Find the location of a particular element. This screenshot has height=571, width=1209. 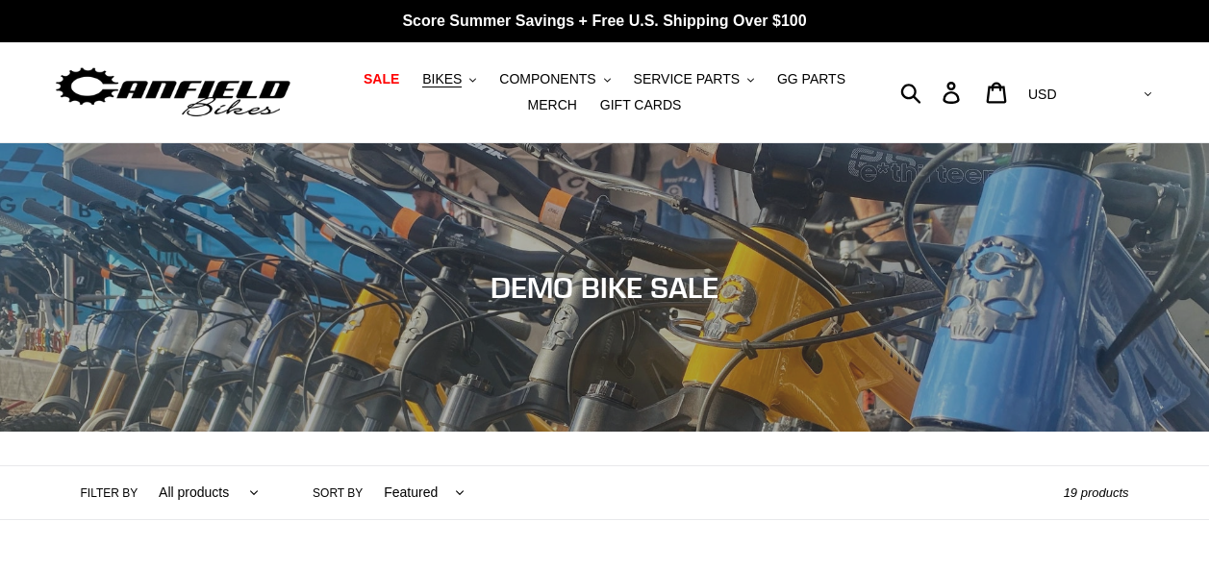

span: SERVICE PARTS is located at coordinates (687, 79).